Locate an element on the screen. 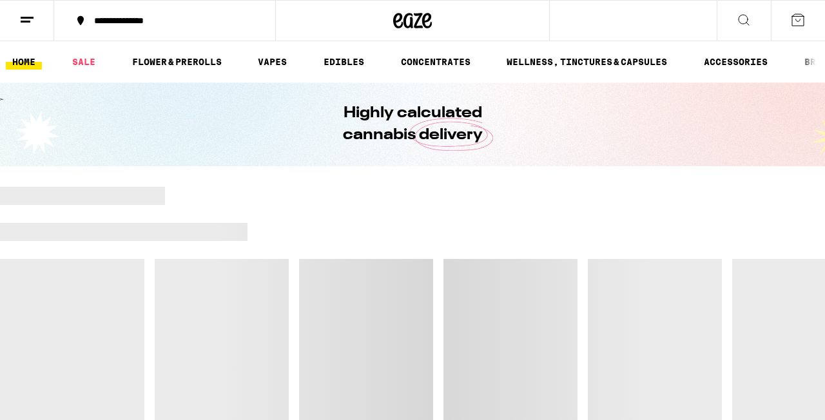 The image size is (825, 420). a: HOME is located at coordinates (24, 62).